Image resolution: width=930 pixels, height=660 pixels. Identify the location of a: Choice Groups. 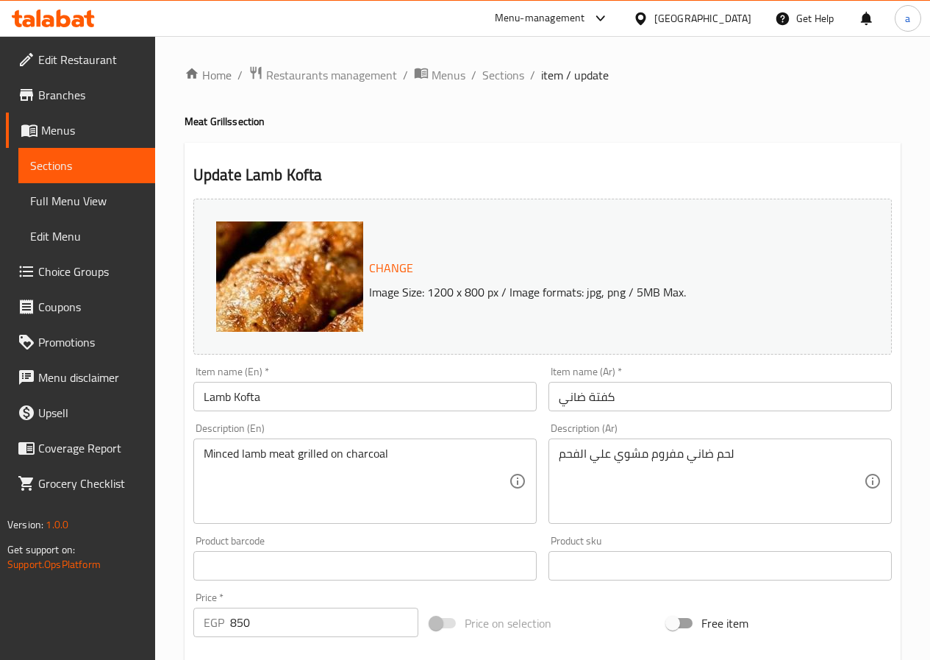
(80, 271).